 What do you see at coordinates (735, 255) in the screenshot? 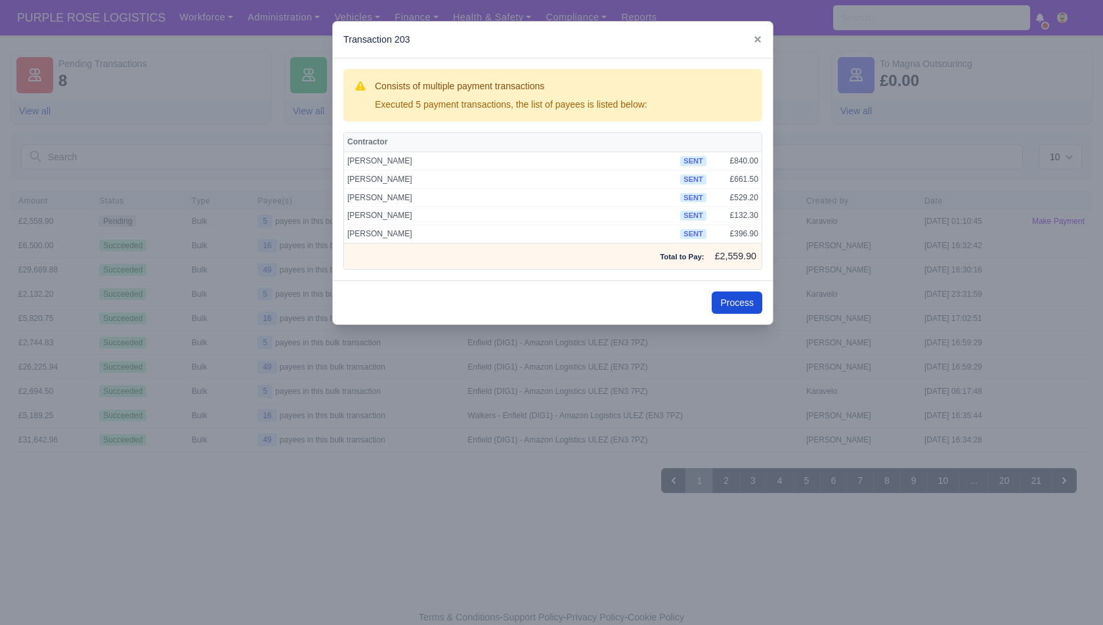
I see `td: £2,559.90` at bounding box center [735, 255].